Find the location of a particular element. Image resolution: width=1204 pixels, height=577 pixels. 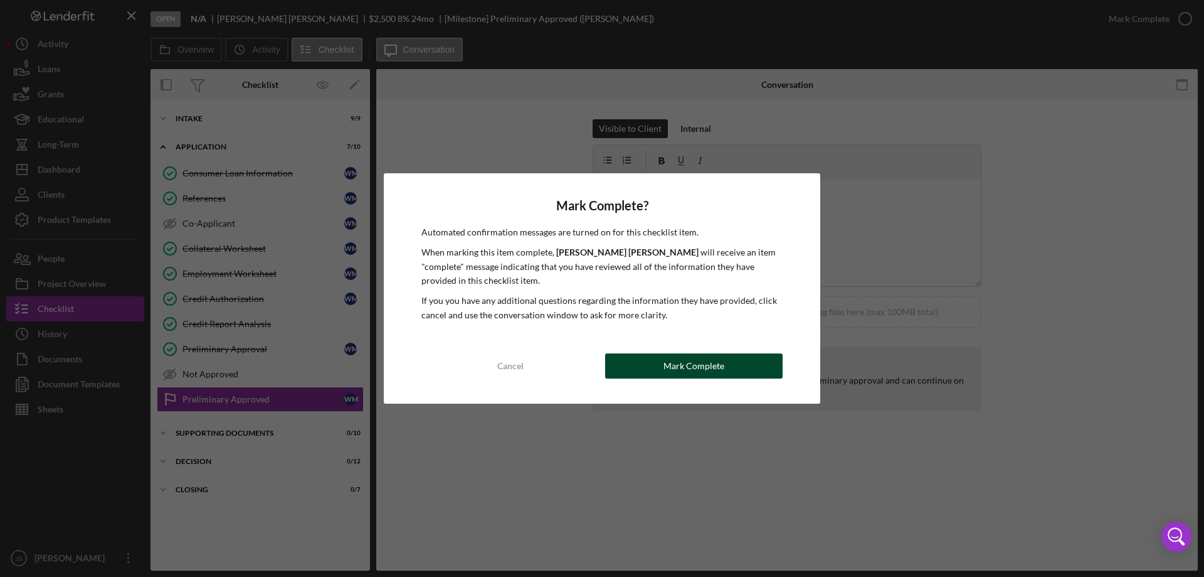

div: Cancel is located at coordinates (511, 366).